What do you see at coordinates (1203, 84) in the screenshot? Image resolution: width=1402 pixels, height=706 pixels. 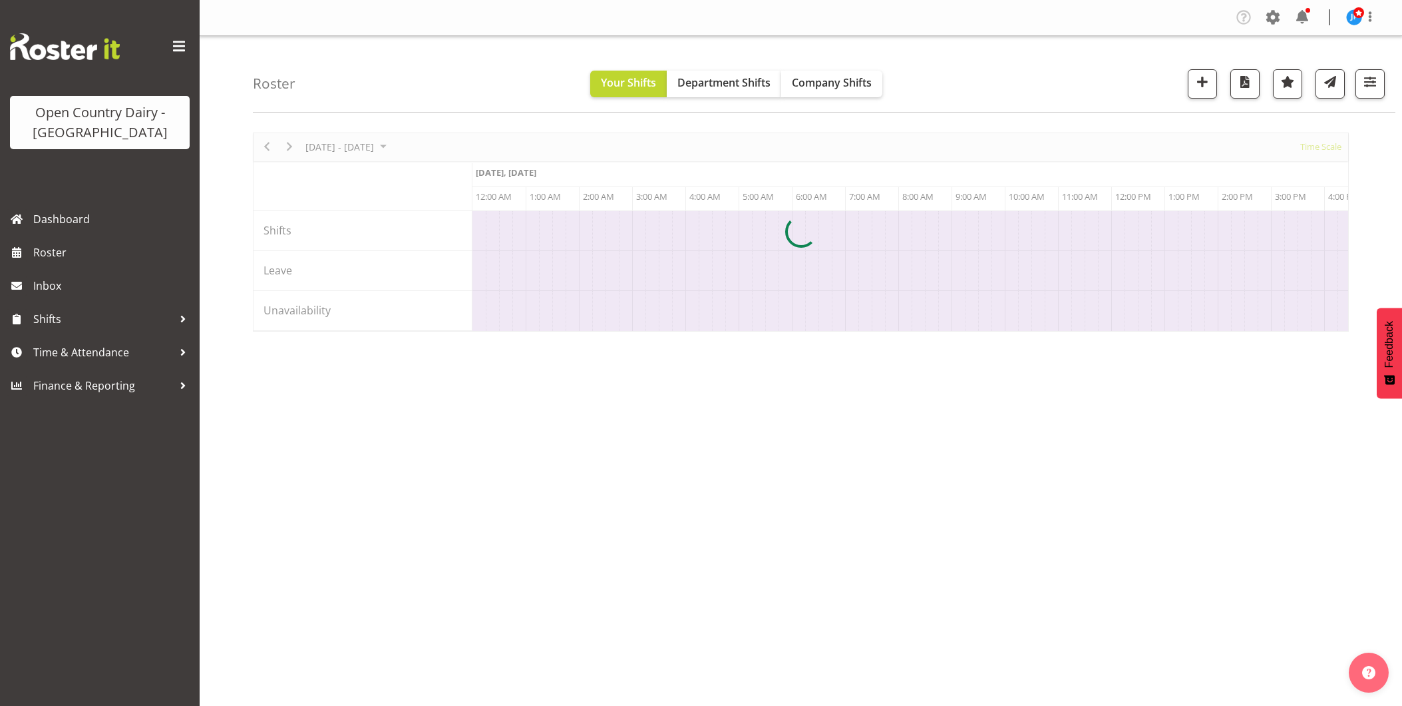 I see `button: Add a new shift` at bounding box center [1203, 84].